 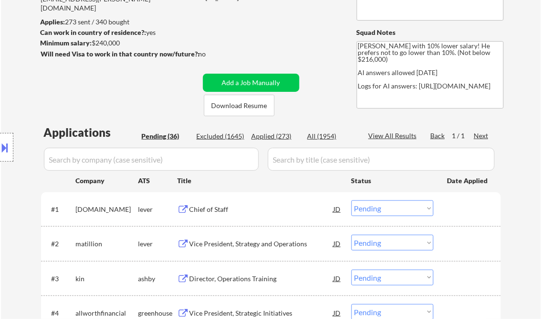 What do you see at coordinates (463, 136) in the screenshot?
I see `div: 1 / 1` at bounding box center [463, 136].